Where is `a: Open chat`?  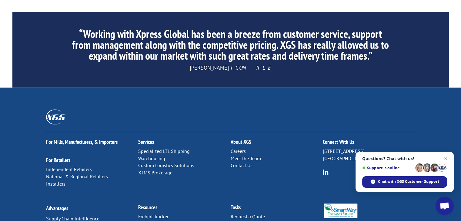 a: Open chat is located at coordinates (444, 206).